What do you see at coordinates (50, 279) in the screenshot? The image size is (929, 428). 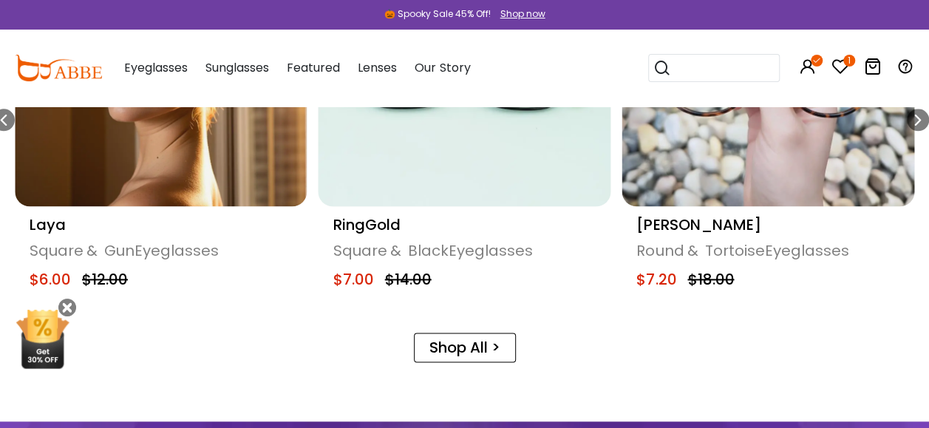 I see `span: $6.00` at bounding box center [50, 279].